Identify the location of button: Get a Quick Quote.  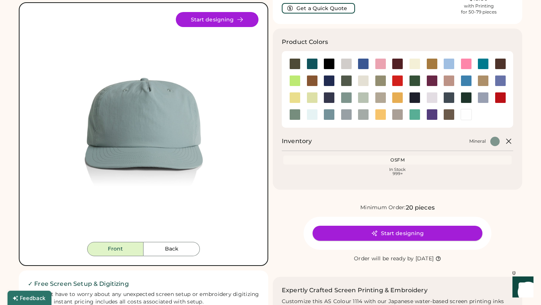
(318, 8).